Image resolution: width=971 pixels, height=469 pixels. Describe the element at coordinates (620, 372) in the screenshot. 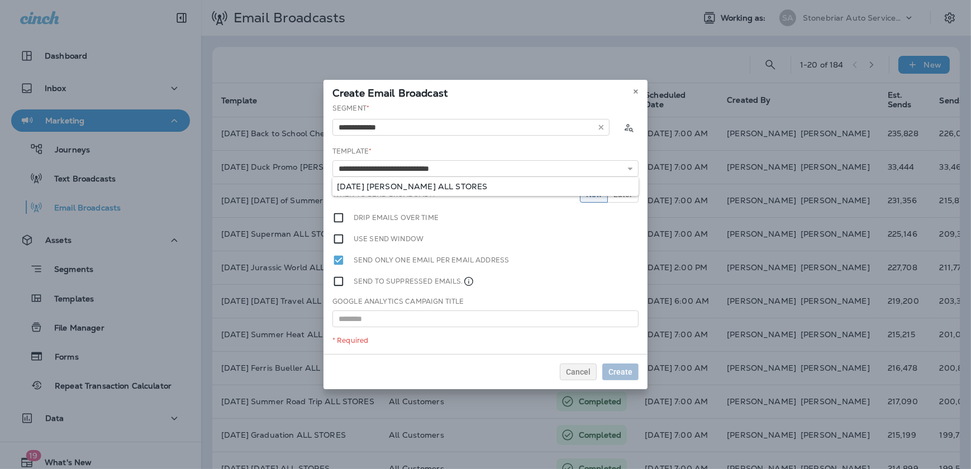

I see `button: Create` at that location.